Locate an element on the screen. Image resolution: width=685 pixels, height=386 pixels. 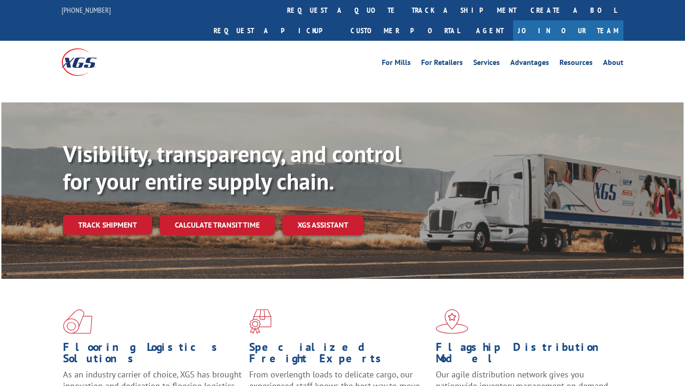
img: xgs-icon-flagship-distribution-model-red is located at coordinates (452, 321).